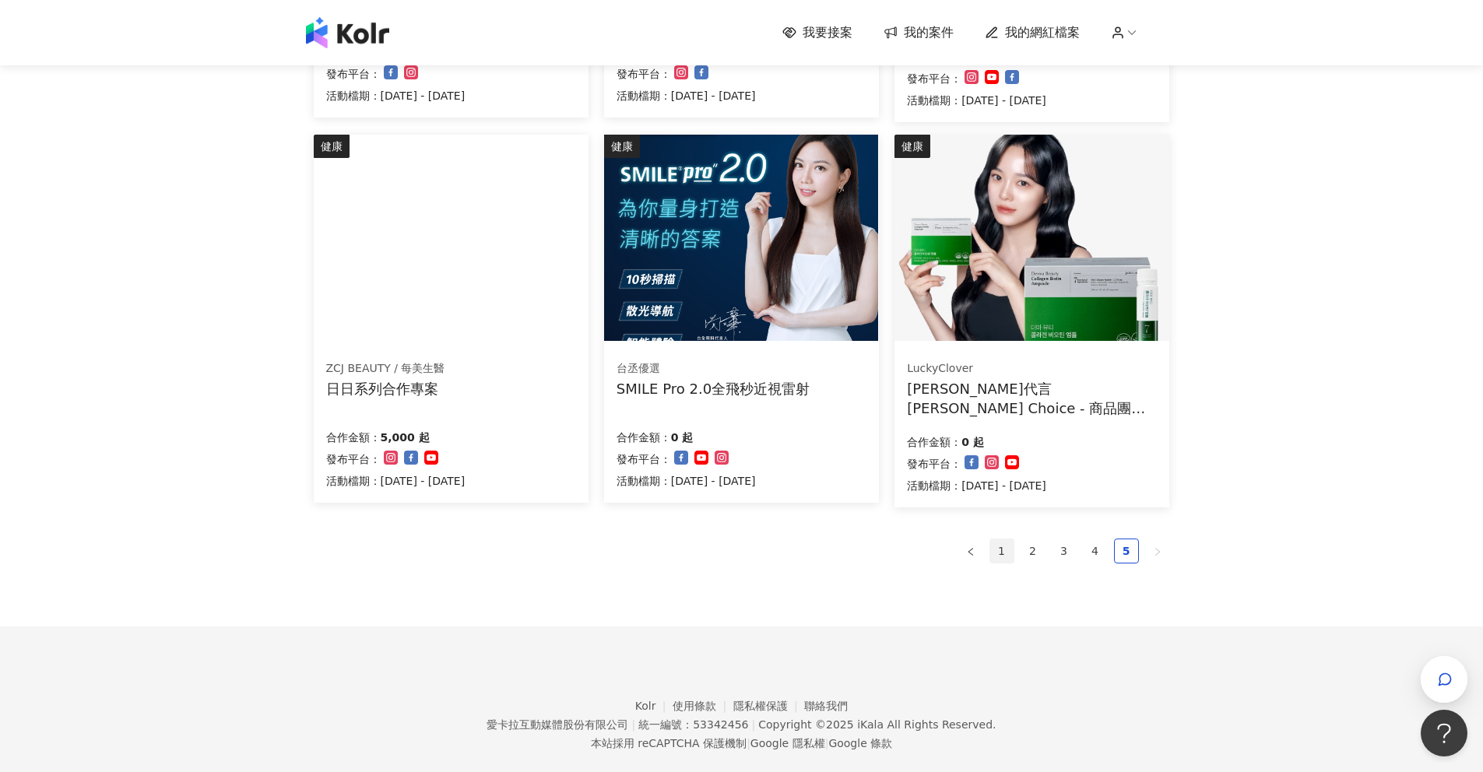 The height and width of the screenshot is (772, 1483). What do you see at coordinates (870, 725) in the screenshot?
I see `a: iKala` at bounding box center [870, 725].